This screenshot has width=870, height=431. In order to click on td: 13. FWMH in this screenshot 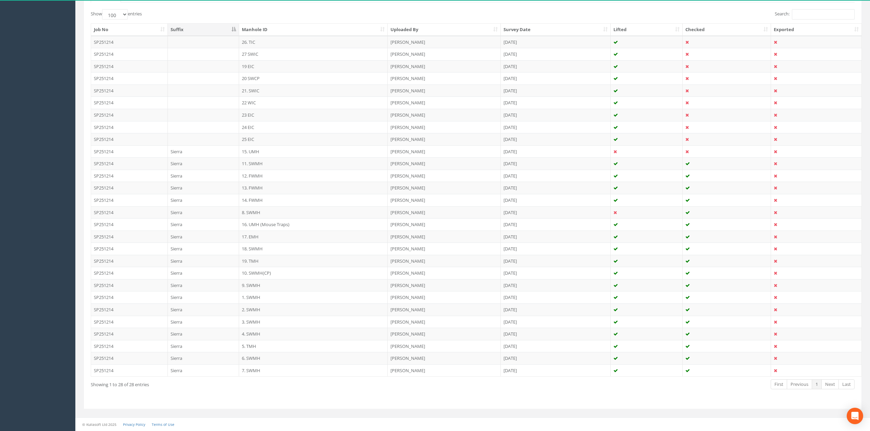, I will do `click(313, 188)`.